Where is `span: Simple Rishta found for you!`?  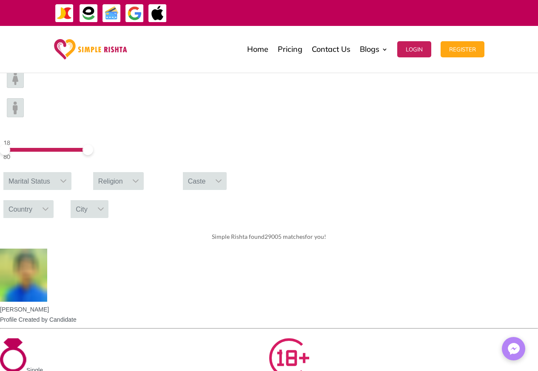
span: Simple Rishta found for you! is located at coordinates (269, 236).